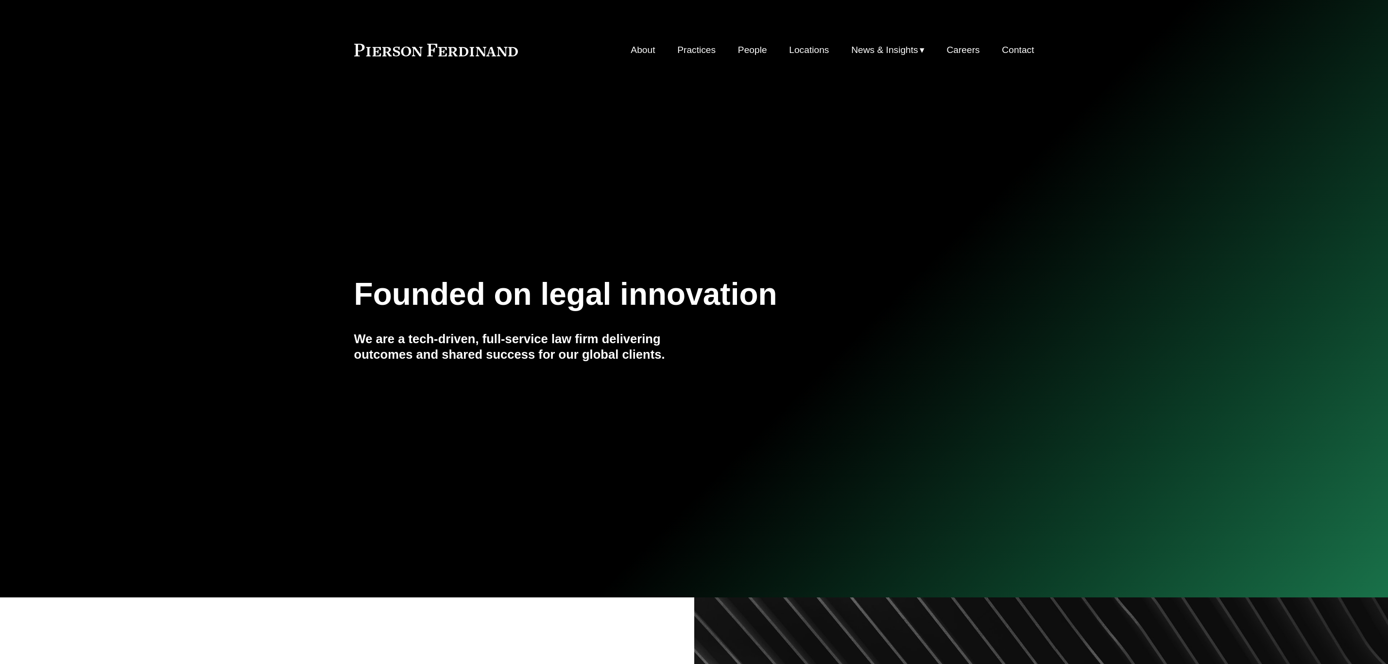  Describe the element at coordinates (637, 294) in the screenshot. I see `h1: Founded on legal innovation` at that location.